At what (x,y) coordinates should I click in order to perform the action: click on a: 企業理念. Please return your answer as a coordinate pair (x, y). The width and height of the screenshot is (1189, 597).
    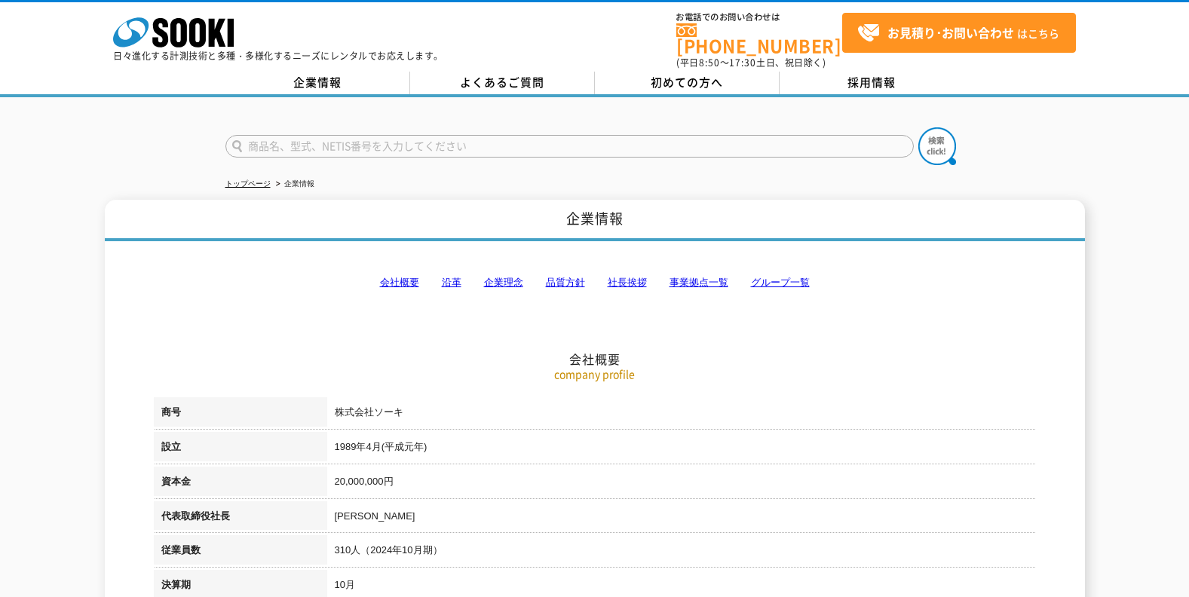
    Looking at the image, I should click on (504, 282).